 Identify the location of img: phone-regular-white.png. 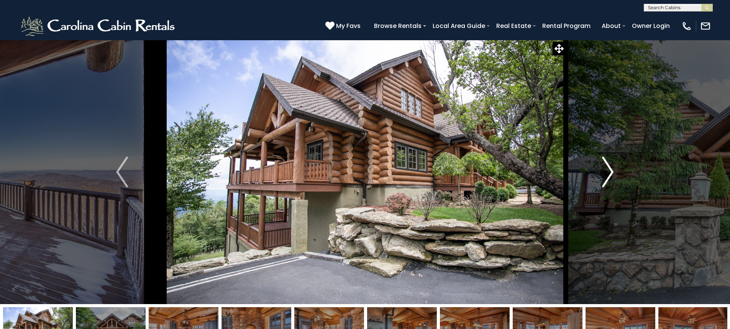
(686, 26).